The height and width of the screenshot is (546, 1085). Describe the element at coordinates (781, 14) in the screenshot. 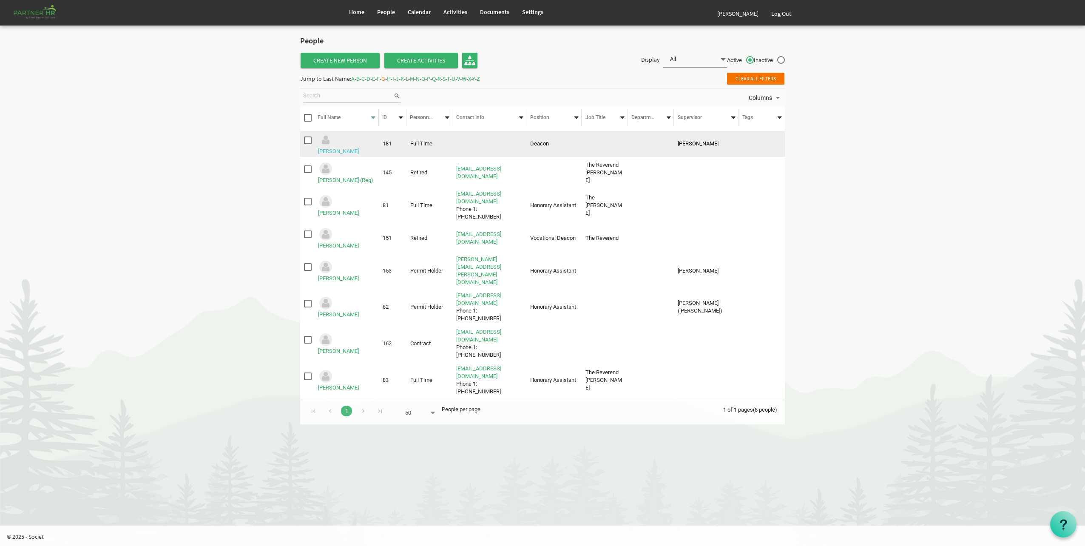

I see `a: Log Out` at that location.